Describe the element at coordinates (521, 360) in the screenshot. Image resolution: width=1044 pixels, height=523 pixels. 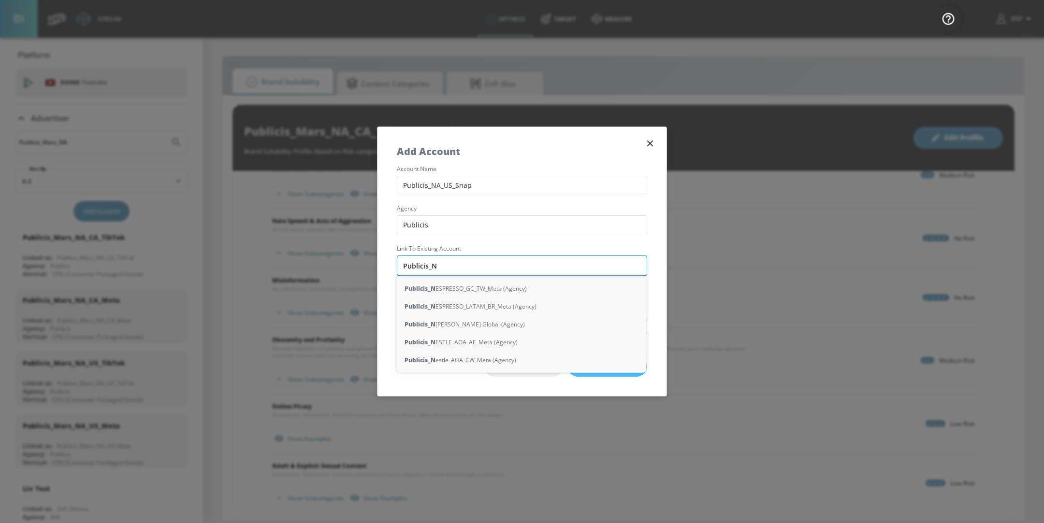
I see `div: estle_AOA_CW_Meta (Agency)` at that location.